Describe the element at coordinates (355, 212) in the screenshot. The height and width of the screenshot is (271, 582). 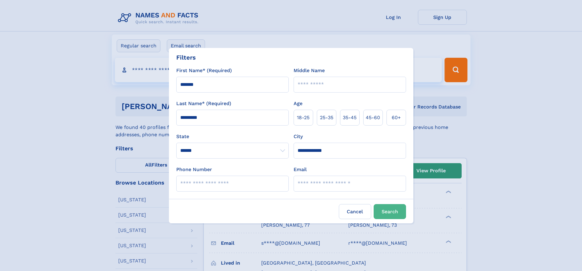
I see `label: Cancel` at that location.